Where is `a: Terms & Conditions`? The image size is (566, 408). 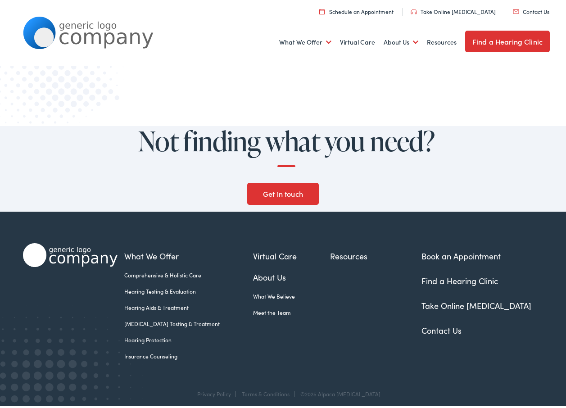 a: Terms & Conditions is located at coordinates (266, 391).